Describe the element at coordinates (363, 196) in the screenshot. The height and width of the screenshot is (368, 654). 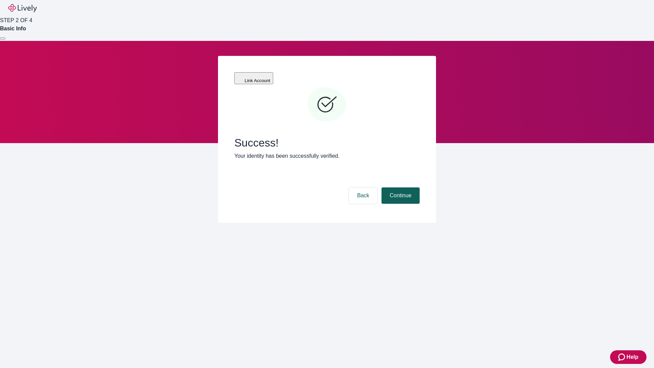
I see `button: Back` at that location.